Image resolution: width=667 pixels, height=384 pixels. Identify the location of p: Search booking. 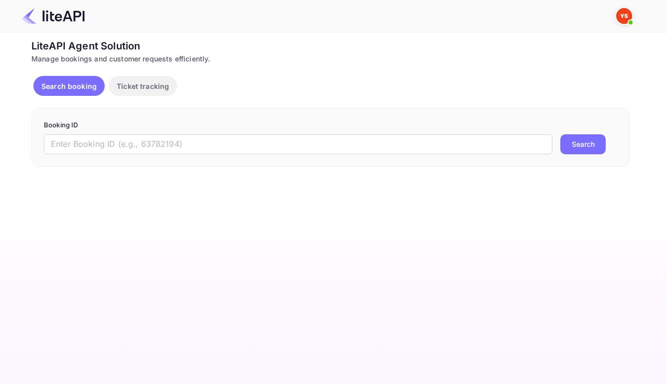
(69, 86).